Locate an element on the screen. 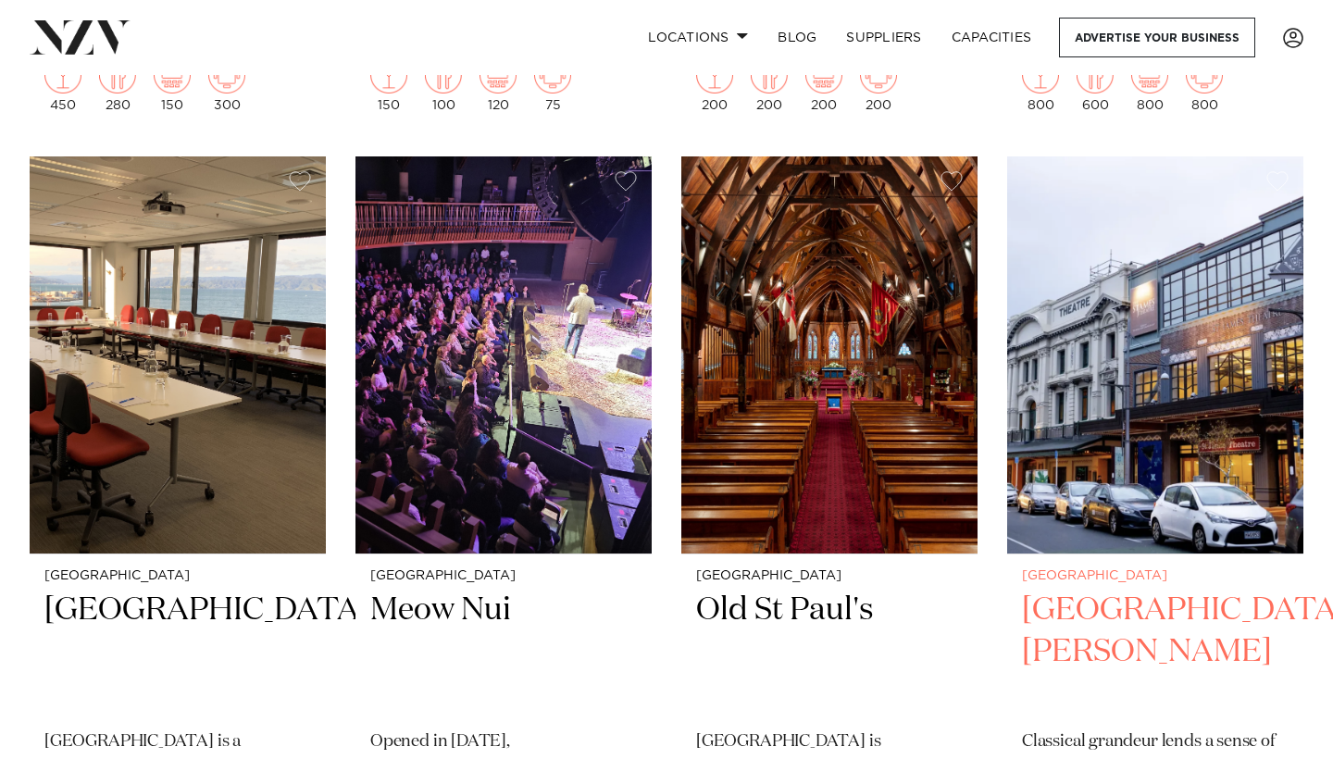 Image resolution: width=1333 pixels, height=759 pixels. div: 75 is located at coordinates (553, 84).